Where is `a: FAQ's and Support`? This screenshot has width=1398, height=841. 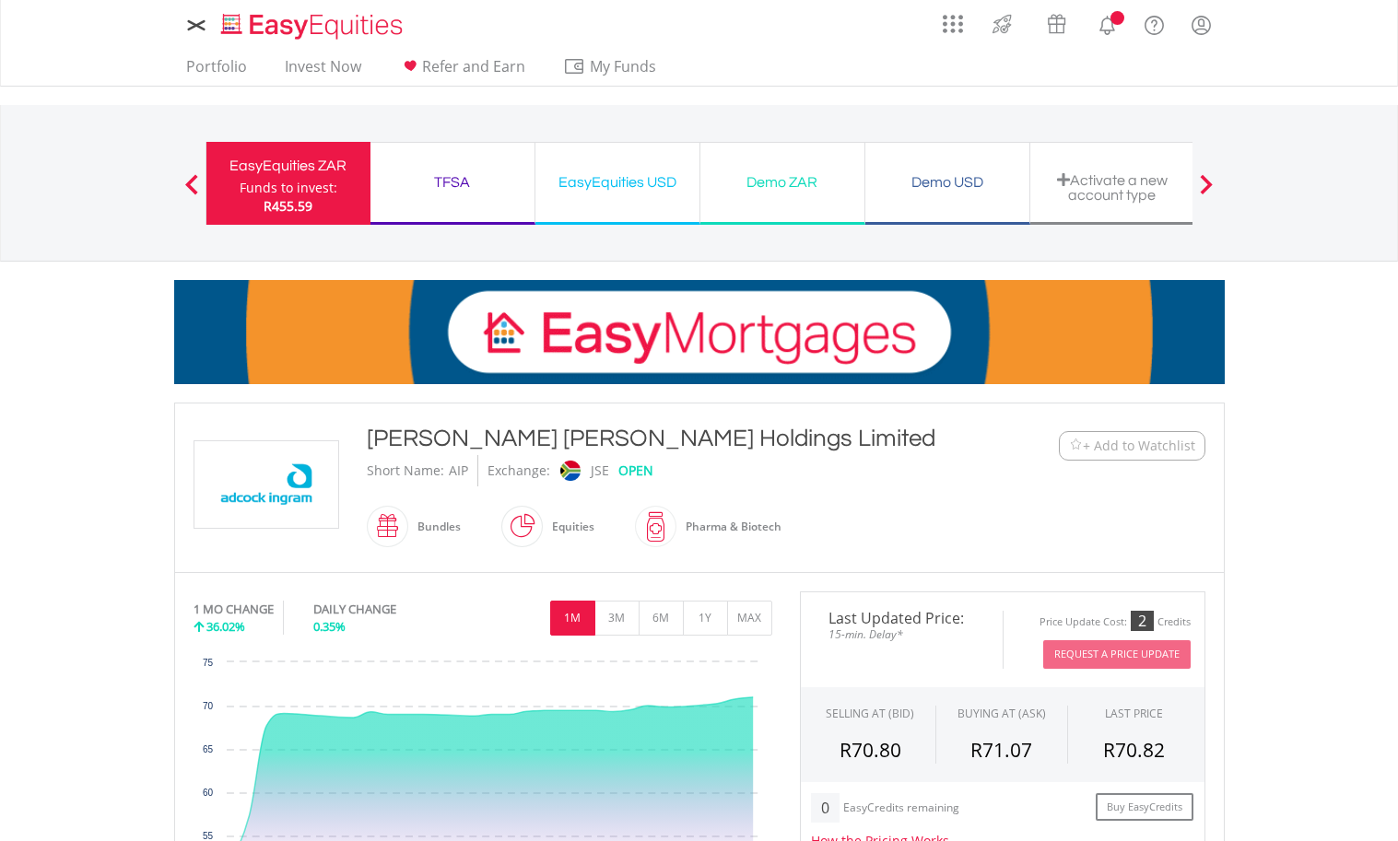 a: FAQ's and Support is located at coordinates (1154, 23).